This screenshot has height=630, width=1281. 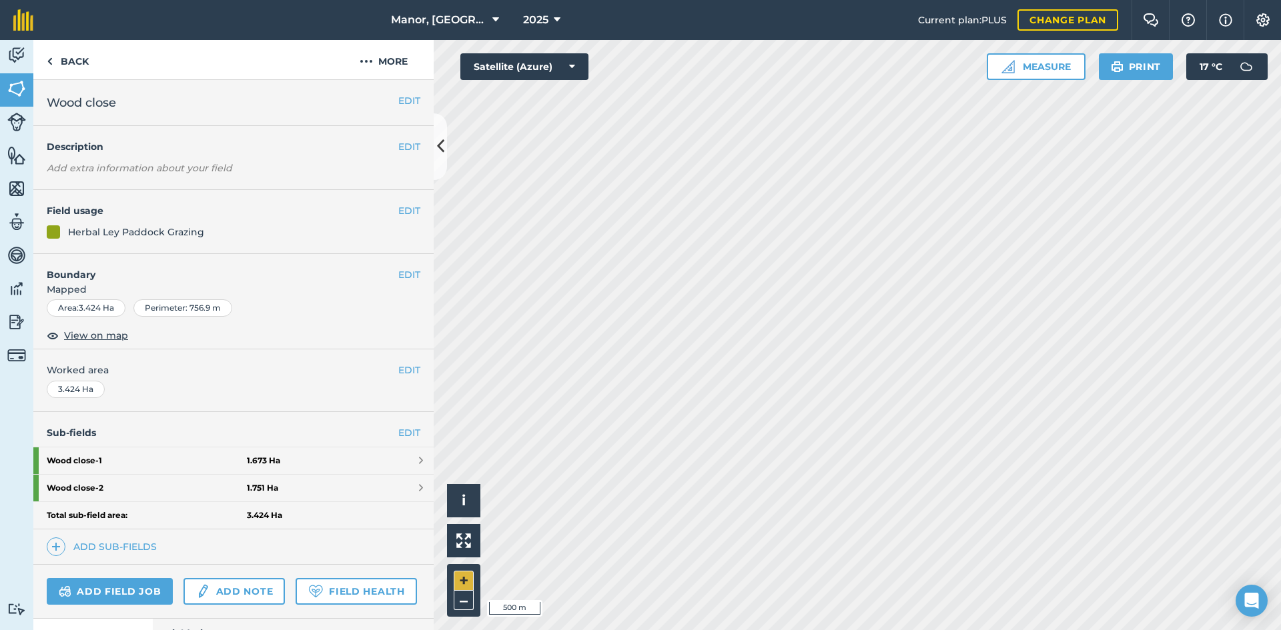 What do you see at coordinates (264, 516) in the screenshot?
I see `strong: 3.424 Ha` at bounding box center [264, 516].